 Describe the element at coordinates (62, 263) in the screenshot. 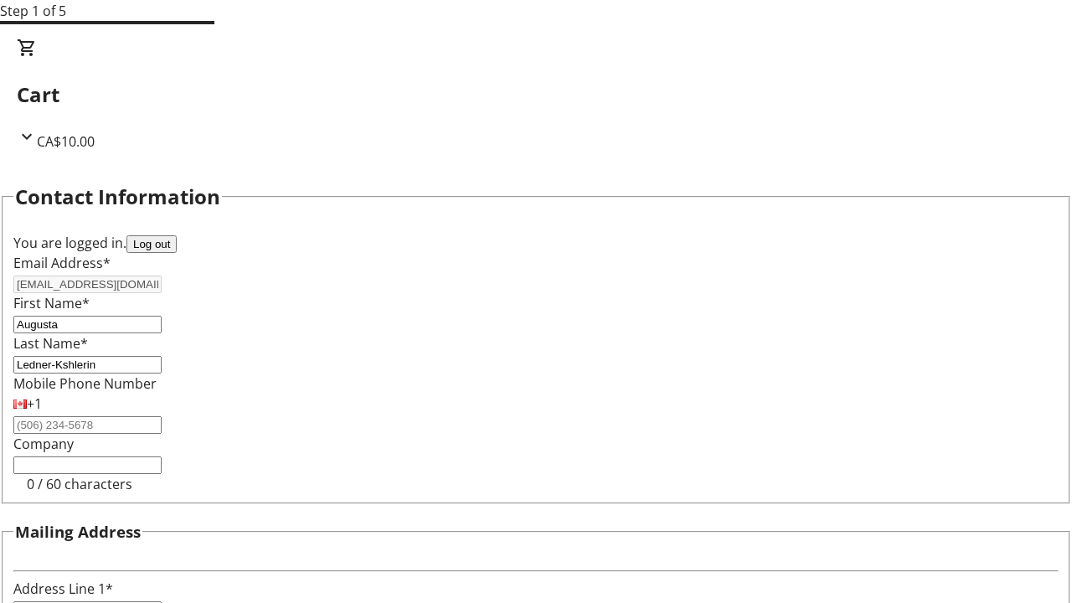

I see `label: Email Address*` at that location.